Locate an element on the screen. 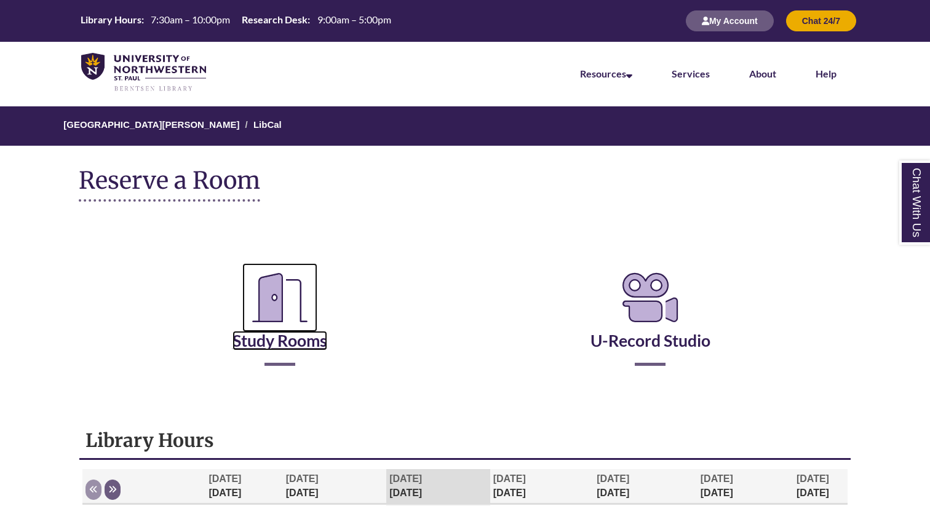 The width and height of the screenshot is (930, 506). img: UNWSP Library Logo is located at coordinates (143, 73).